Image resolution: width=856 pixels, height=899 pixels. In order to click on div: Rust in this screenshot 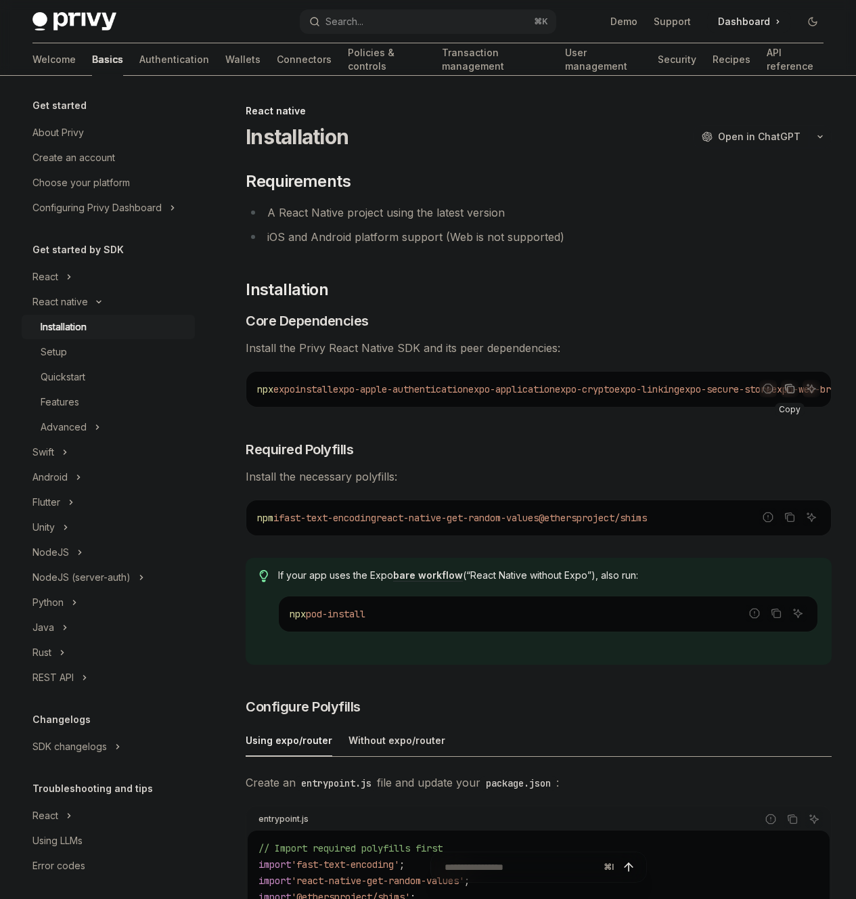, I will do `click(42, 653)`.